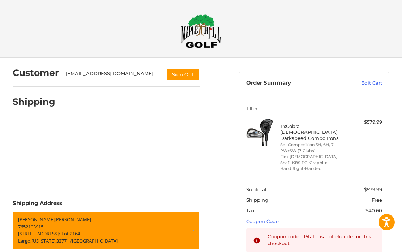  I want to click on img: Maple Hill Golf, so click(201, 31).